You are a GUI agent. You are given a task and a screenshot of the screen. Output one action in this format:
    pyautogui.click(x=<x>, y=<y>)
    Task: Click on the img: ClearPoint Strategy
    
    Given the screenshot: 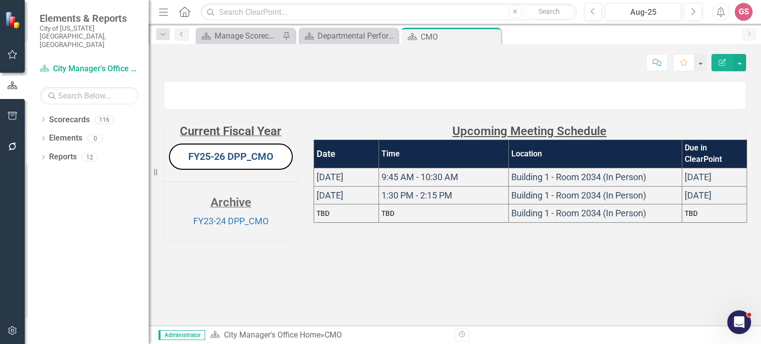 What is the action you would take?
    pyautogui.click(x=13, y=19)
    